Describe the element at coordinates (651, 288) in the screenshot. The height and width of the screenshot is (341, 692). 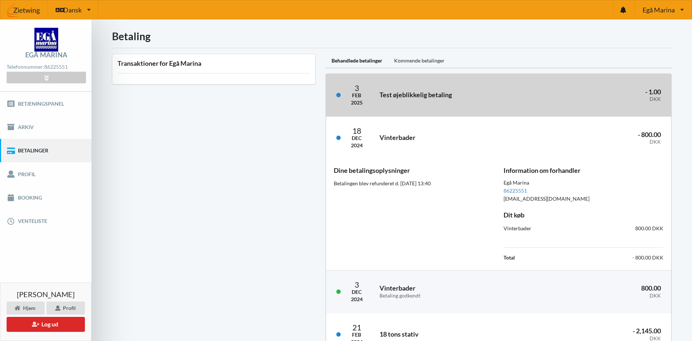
I see `span: 800.00` at that location.